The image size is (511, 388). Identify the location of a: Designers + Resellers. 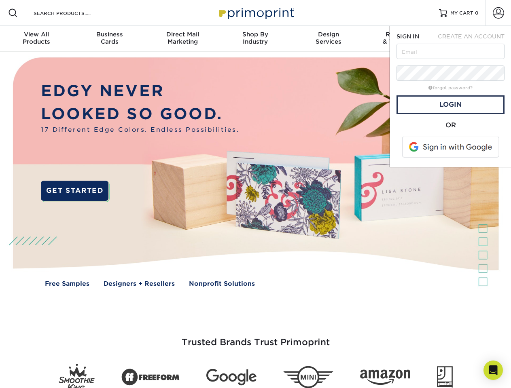
(139, 284).